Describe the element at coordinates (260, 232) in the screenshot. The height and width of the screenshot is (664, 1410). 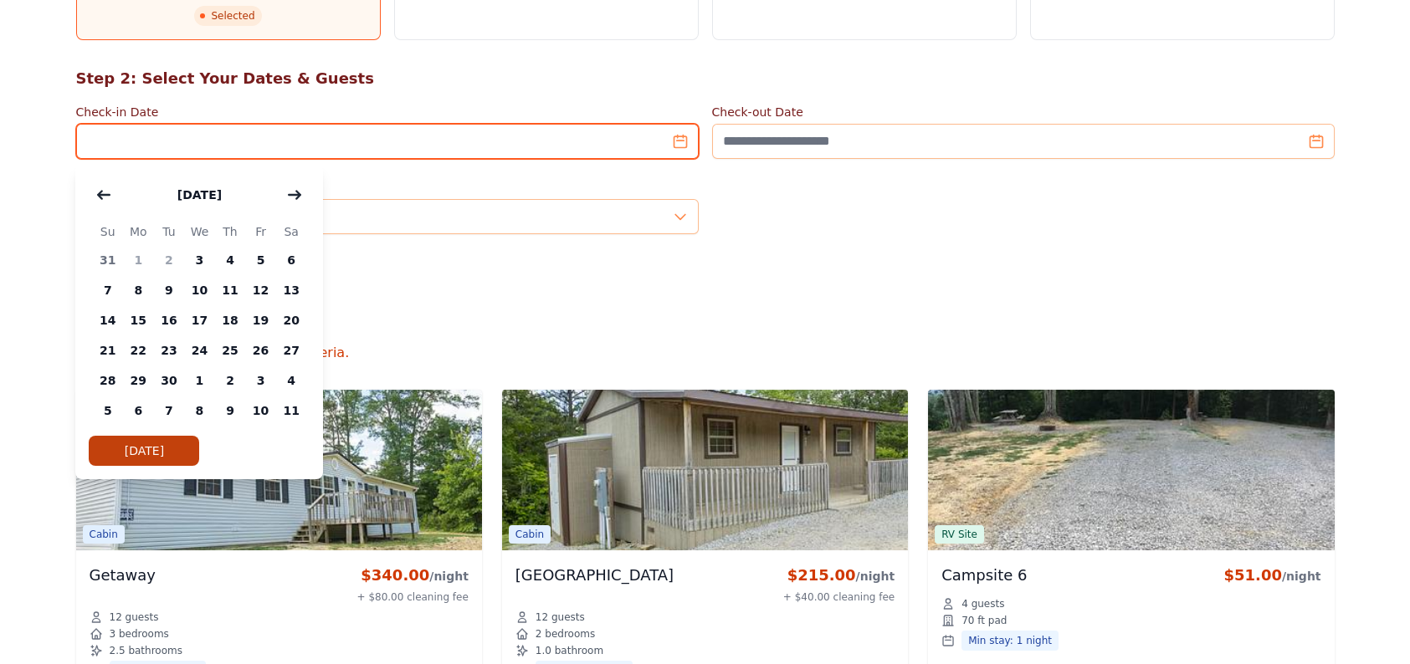
I see `span: Fr` at that location.